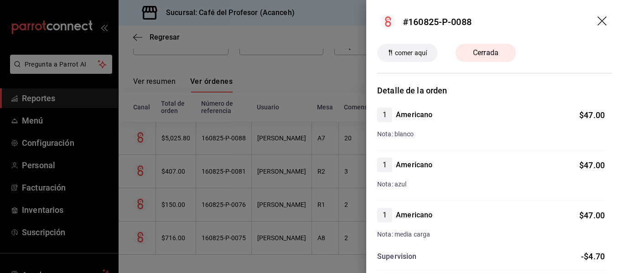  I want to click on span: Nota: blanco, so click(395, 134).